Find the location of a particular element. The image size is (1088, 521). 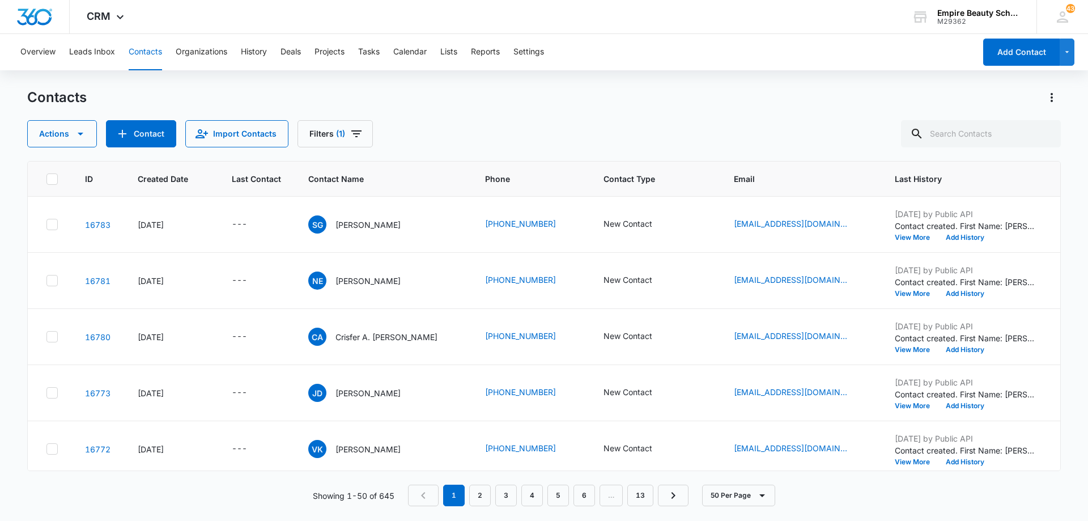

span: CA is located at coordinates (317, 337).